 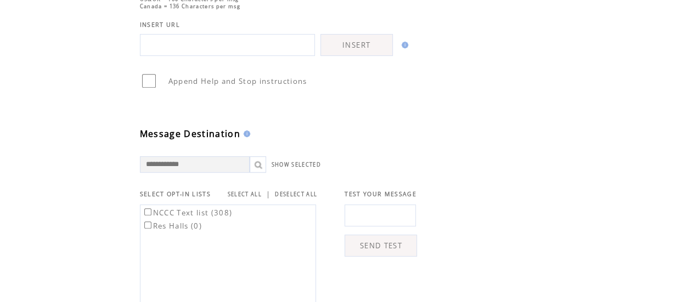 What do you see at coordinates (148, 212) in the screenshot?
I see `input: NCCC Text list (308)` at bounding box center [148, 212].